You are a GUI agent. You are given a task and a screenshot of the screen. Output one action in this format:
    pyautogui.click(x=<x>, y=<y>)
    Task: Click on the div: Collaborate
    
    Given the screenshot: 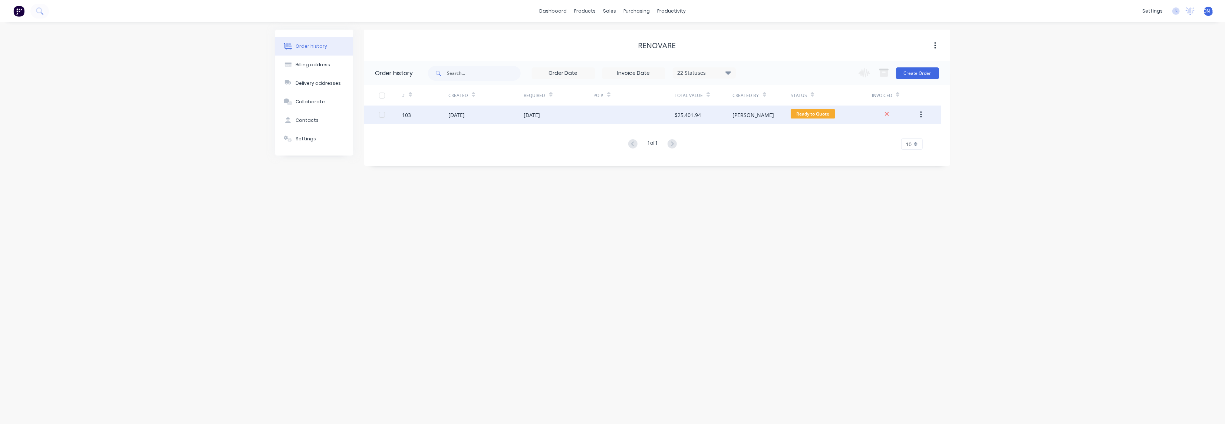 What is the action you would take?
    pyautogui.click(x=310, y=102)
    